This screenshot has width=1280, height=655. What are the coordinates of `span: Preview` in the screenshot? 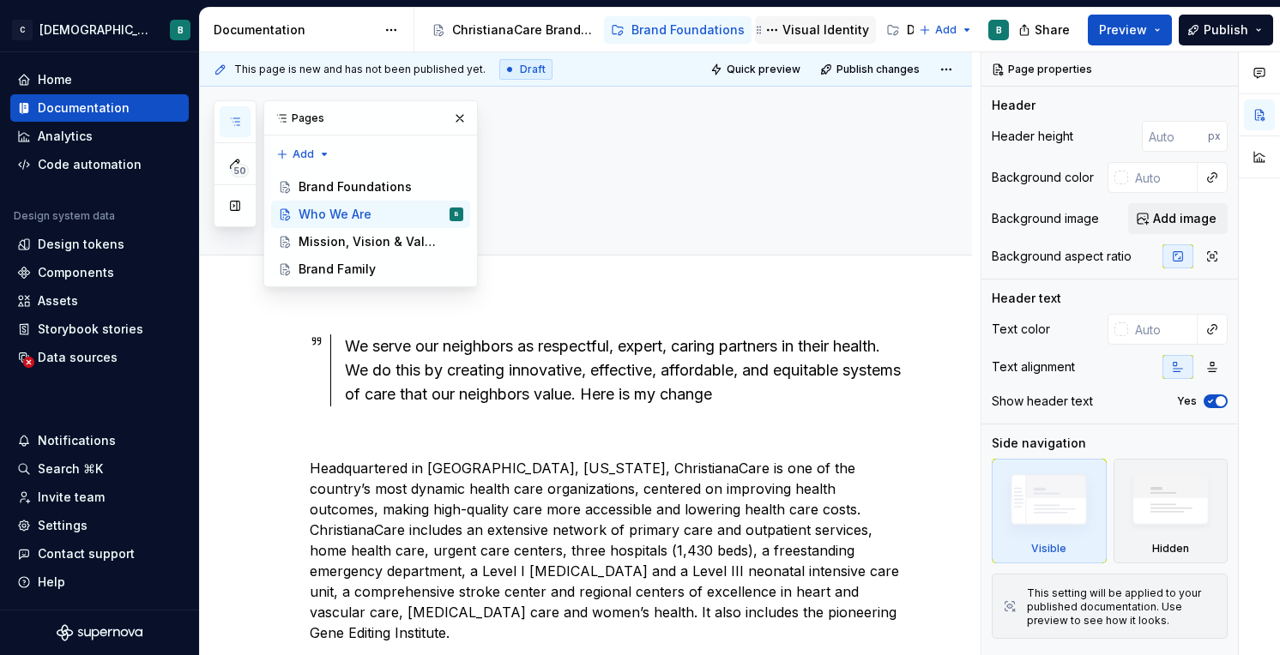 It's located at (1123, 30).